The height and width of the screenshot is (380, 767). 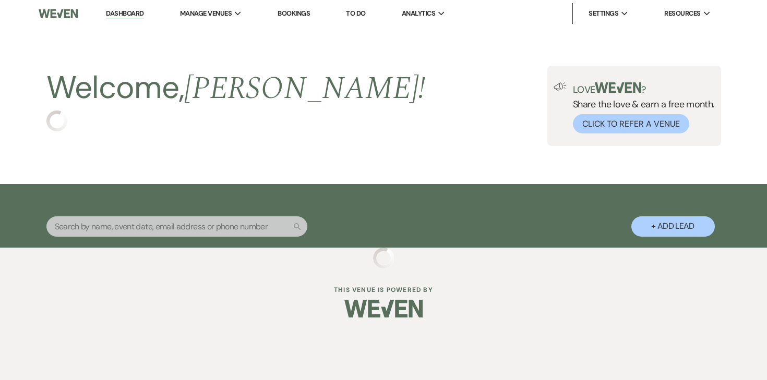 What do you see at coordinates (206, 14) in the screenshot?
I see `span: Manage Venues` at bounding box center [206, 14].